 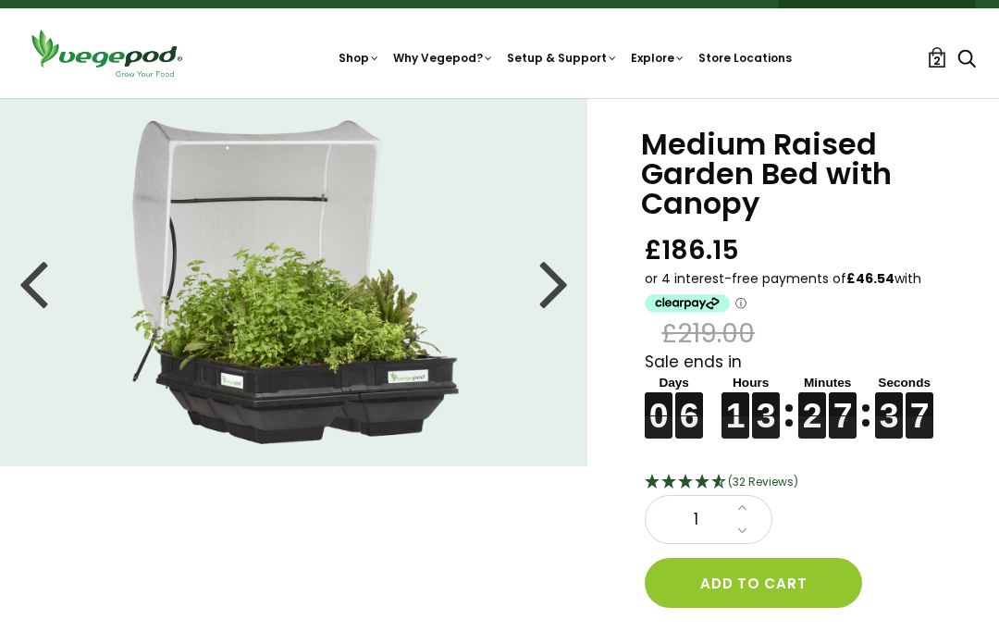 What do you see at coordinates (798, 483) in the screenshot?
I see `div: 4.66 Stars - 32 Reviews` at bounding box center [798, 483].